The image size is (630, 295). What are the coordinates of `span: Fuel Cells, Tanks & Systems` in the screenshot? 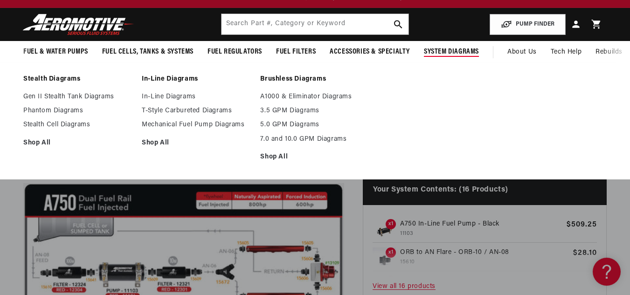 It's located at (148, 52).